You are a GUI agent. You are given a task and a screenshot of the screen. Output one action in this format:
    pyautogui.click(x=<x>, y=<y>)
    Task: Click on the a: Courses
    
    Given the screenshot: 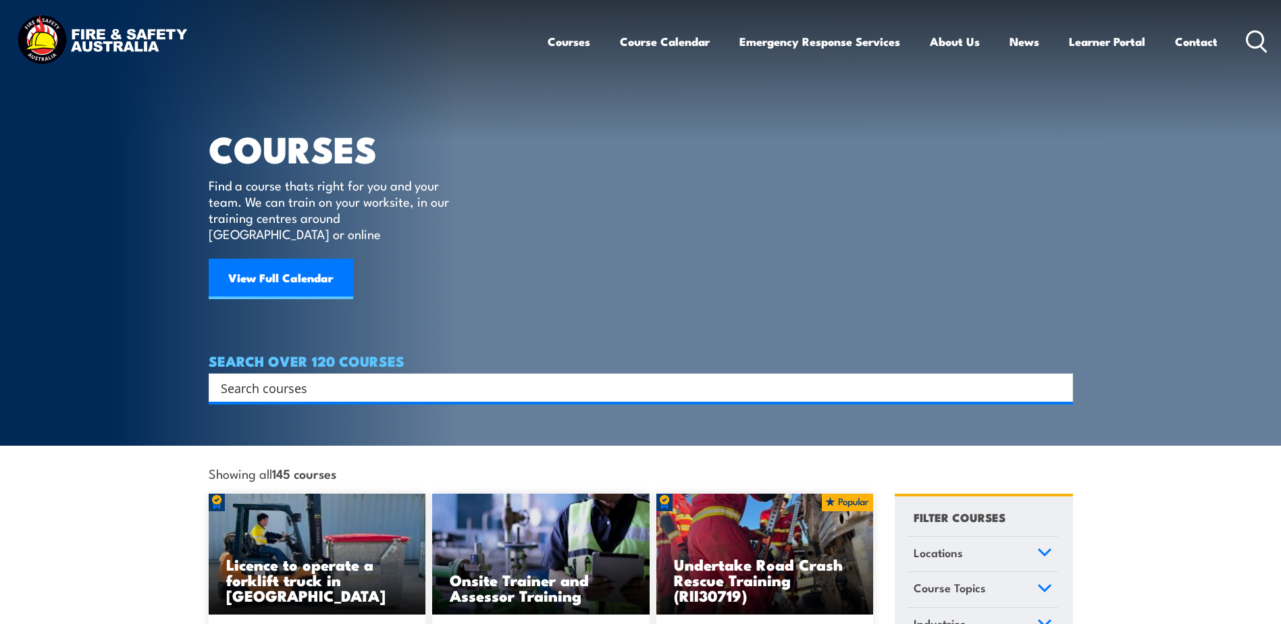 What is the action you would take?
    pyautogui.click(x=569, y=41)
    